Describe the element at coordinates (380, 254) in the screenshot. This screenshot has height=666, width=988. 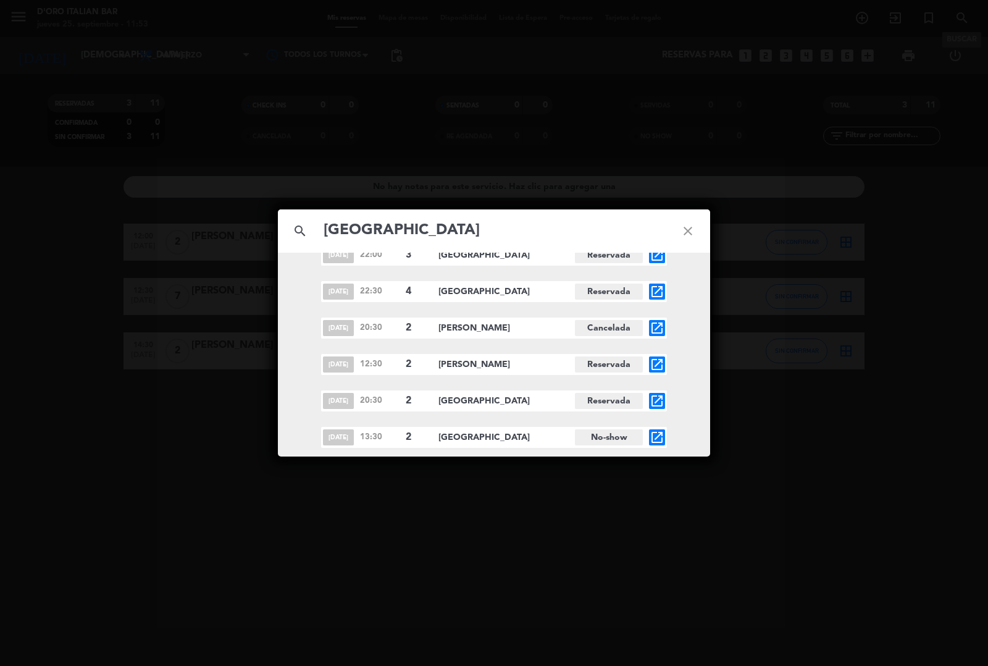
I see `span: 22:00` at that location.